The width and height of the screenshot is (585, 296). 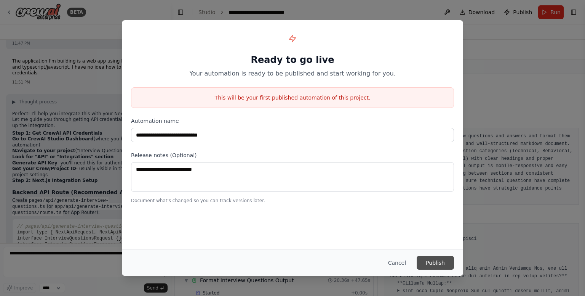 What do you see at coordinates (293, 121) in the screenshot?
I see `label: Automation name` at bounding box center [293, 121].